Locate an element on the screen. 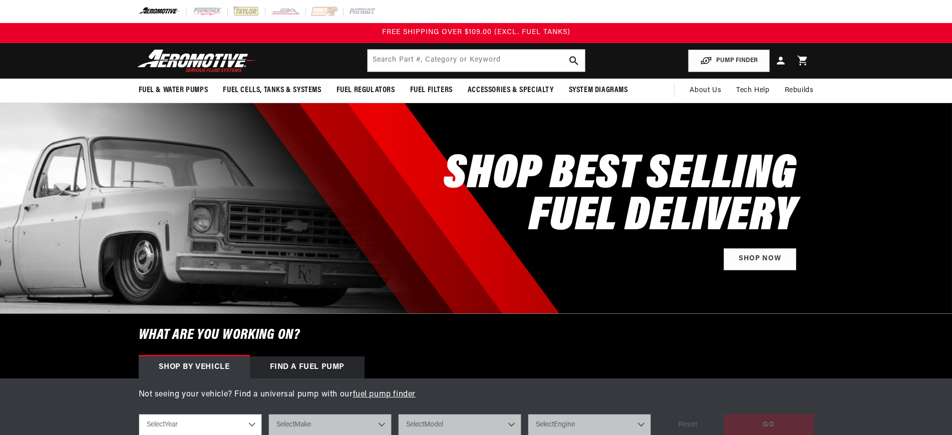 This screenshot has width=952, height=435. summary: Fuel Filters is located at coordinates (431, 90).